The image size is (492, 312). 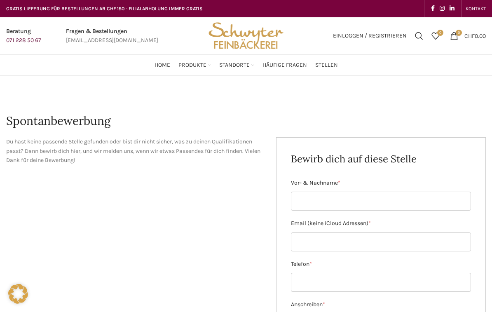 What do you see at coordinates (442, 9) in the screenshot?
I see `a: Instagram social link` at bounding box center [442, 9].